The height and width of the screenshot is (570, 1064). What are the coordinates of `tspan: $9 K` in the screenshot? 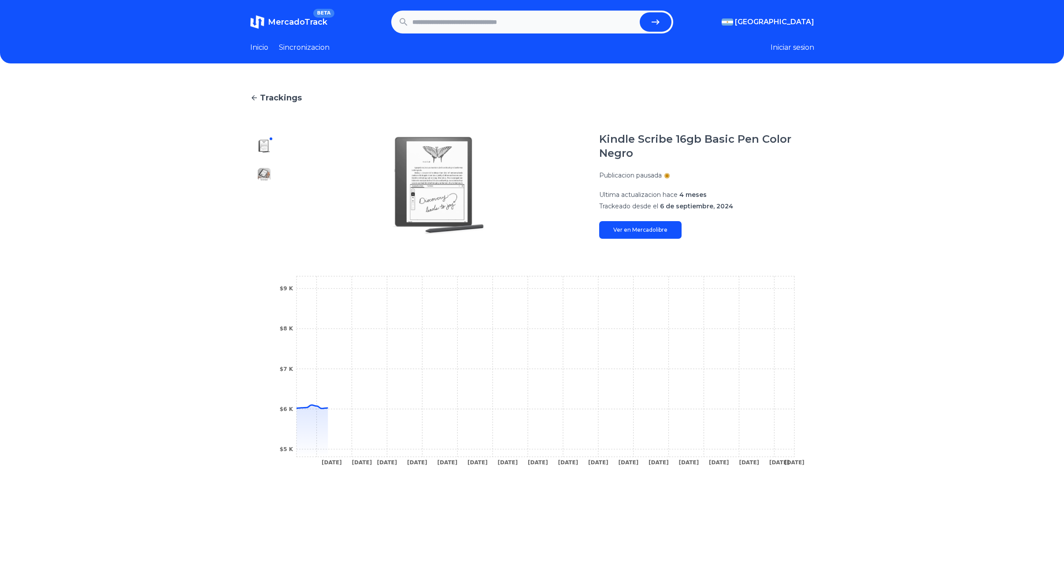 It's located at (286, 289).